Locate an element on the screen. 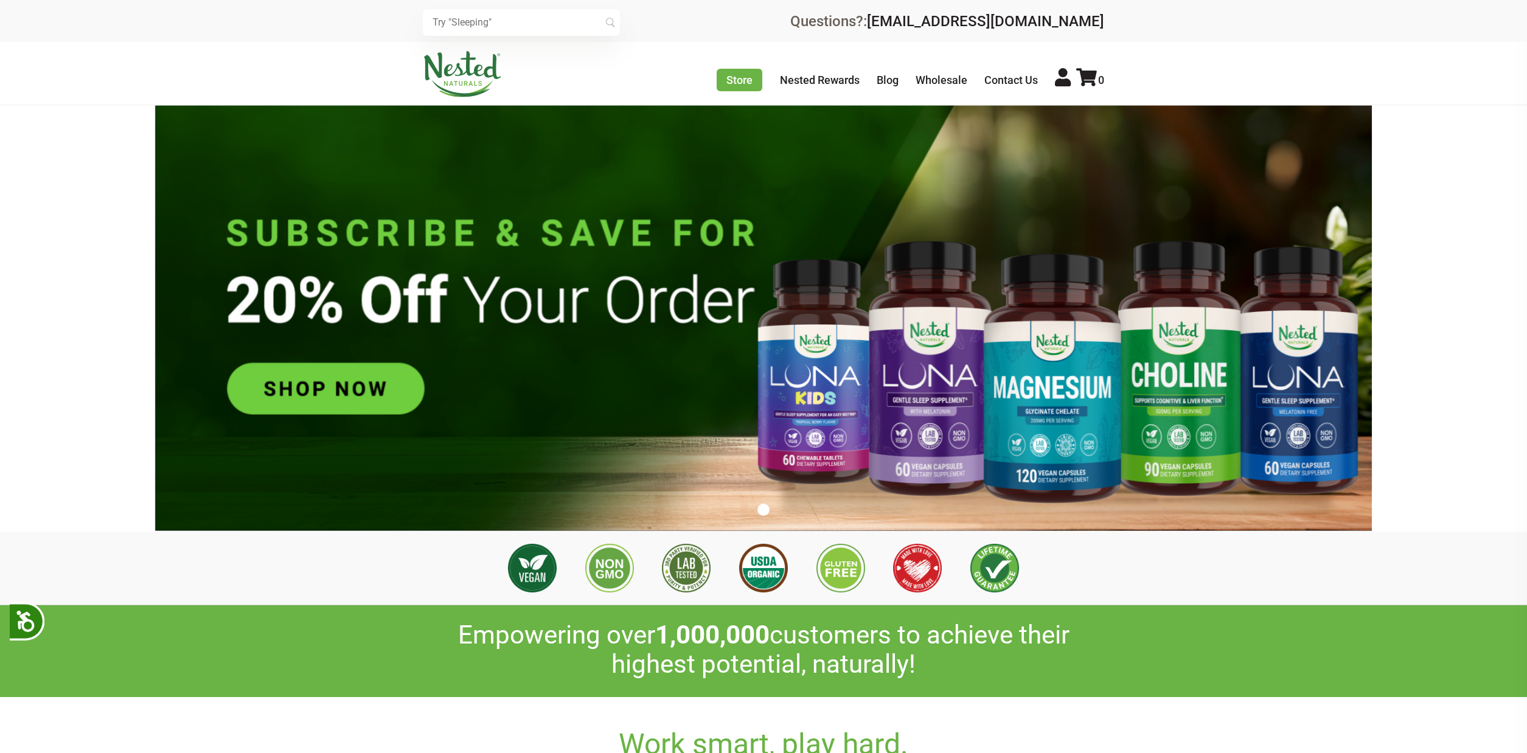  a: Wholesale is located at coordinates (941, 80).